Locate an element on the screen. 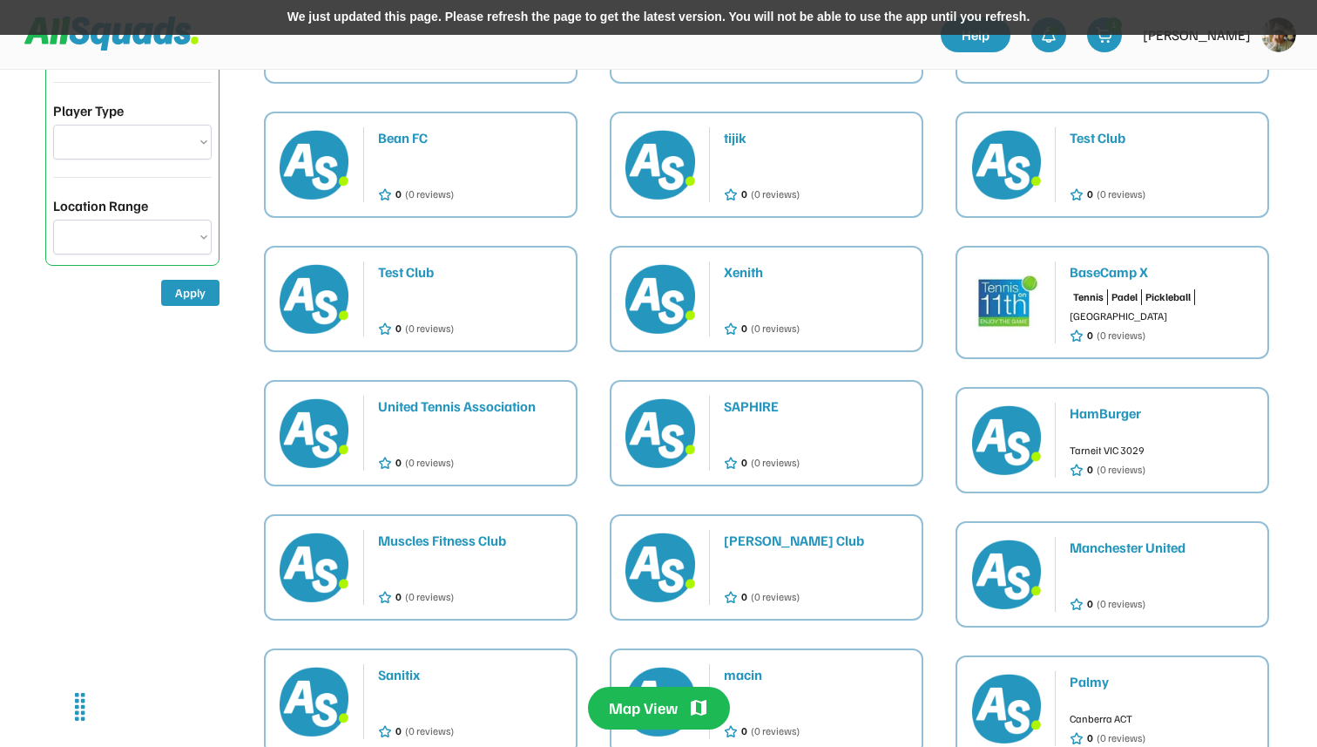  div: BaseCamp X is located at coordinates (1161, 272).